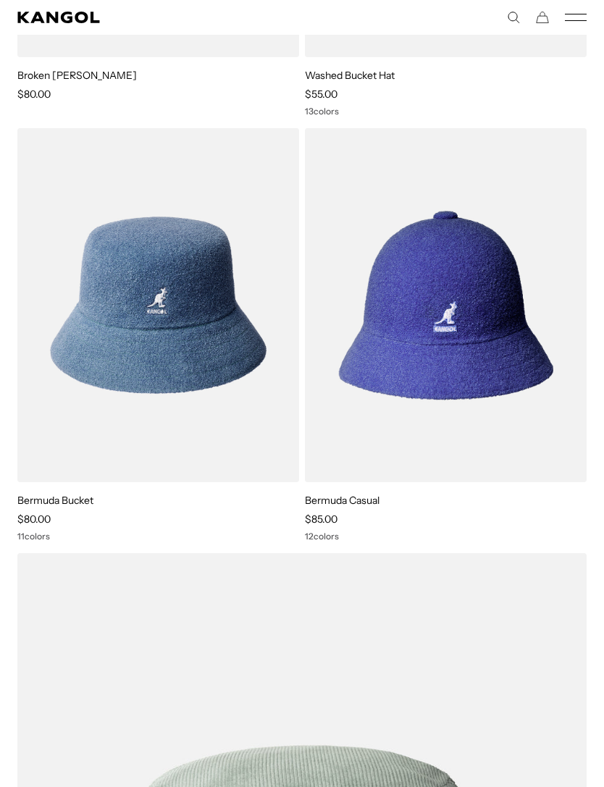  I want to click on button: Cart, so click(542, 17).